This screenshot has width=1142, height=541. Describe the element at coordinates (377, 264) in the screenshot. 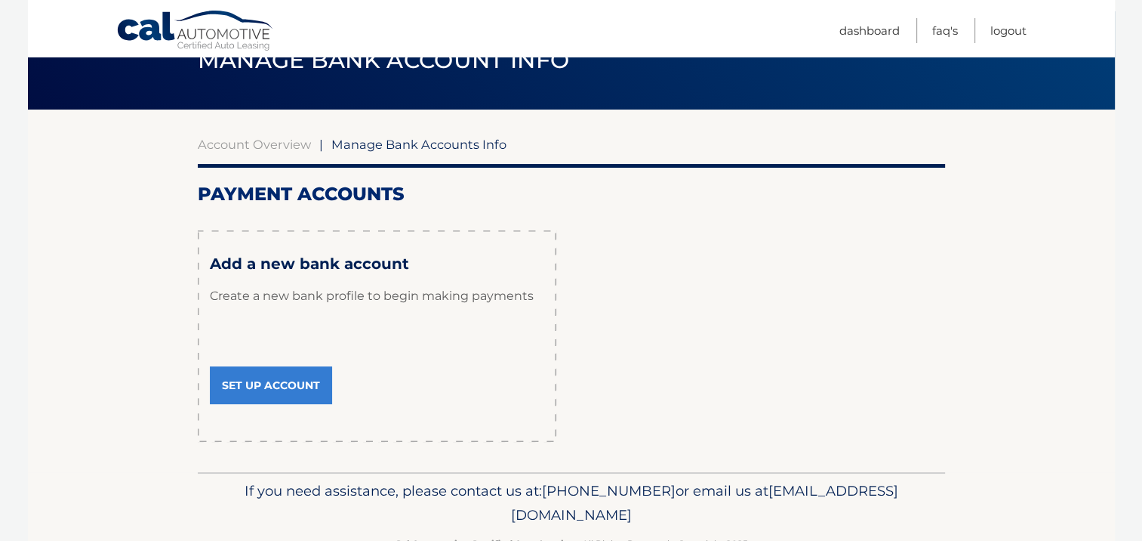

I see `h3: Add a new bank account` at that location.